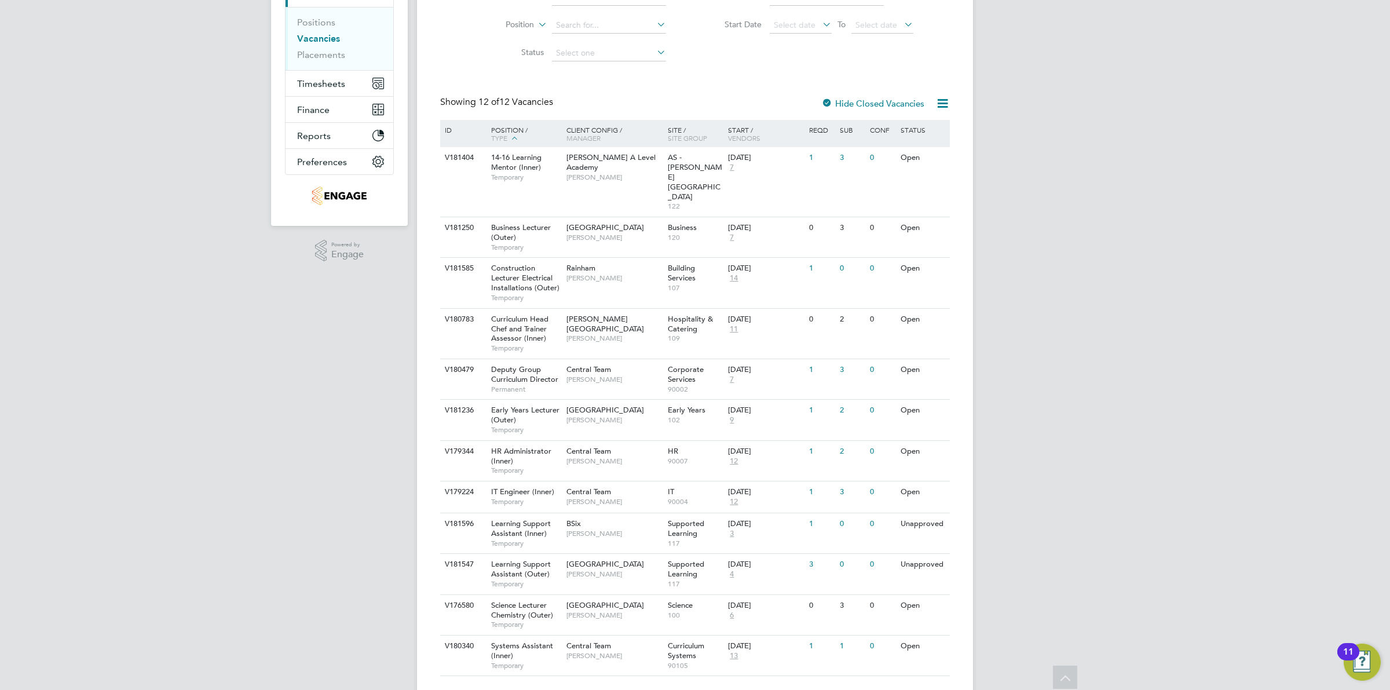  I want to click on span: Powered by, so click(348, 244).